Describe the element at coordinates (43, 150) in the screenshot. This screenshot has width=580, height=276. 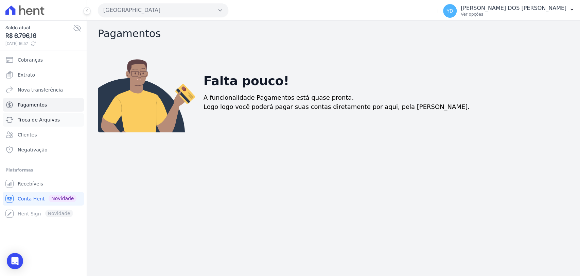
I see `a: Negativação` at that location.